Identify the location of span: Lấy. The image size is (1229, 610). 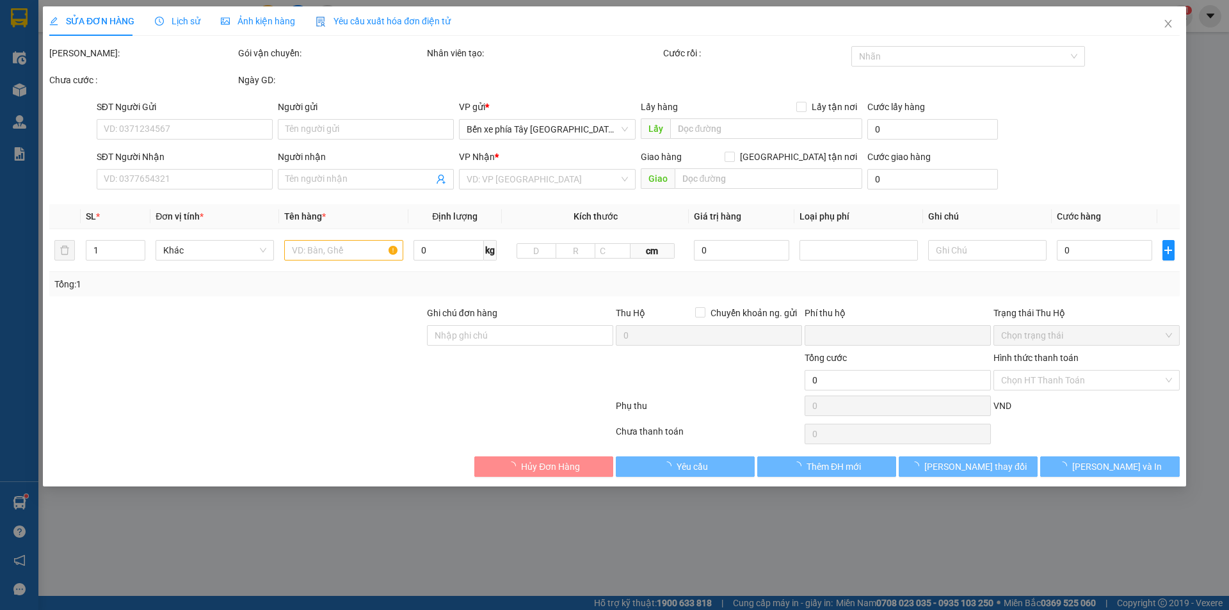
(655, 129).